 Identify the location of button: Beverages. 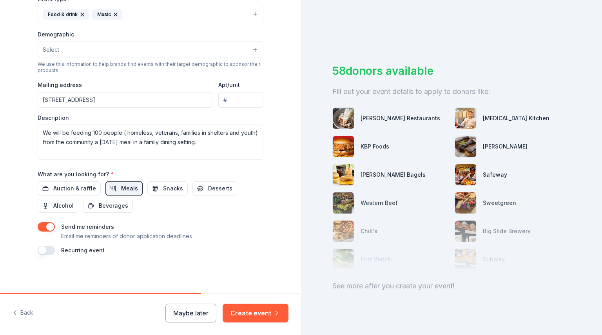
(108, 206).